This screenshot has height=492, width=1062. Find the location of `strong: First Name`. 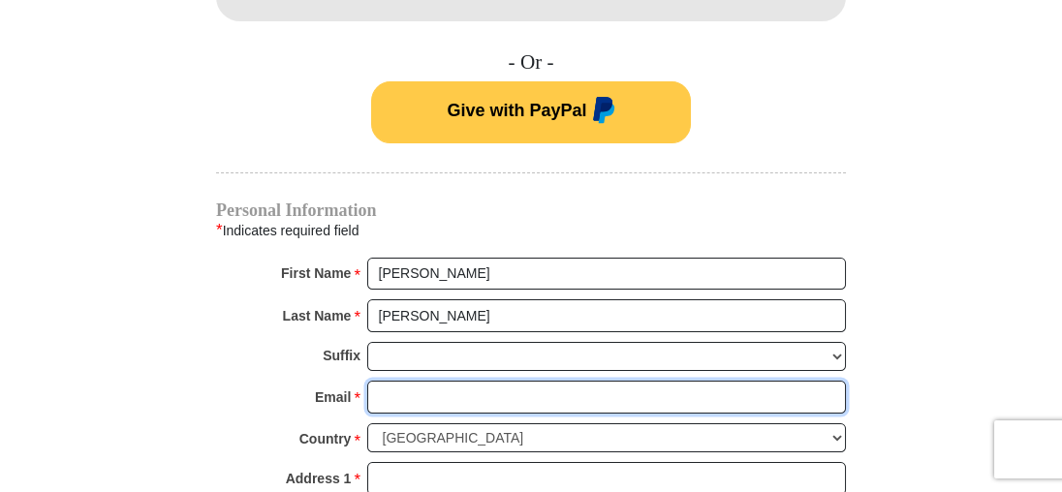

strong: First Name is located at coordinates (316, 273).